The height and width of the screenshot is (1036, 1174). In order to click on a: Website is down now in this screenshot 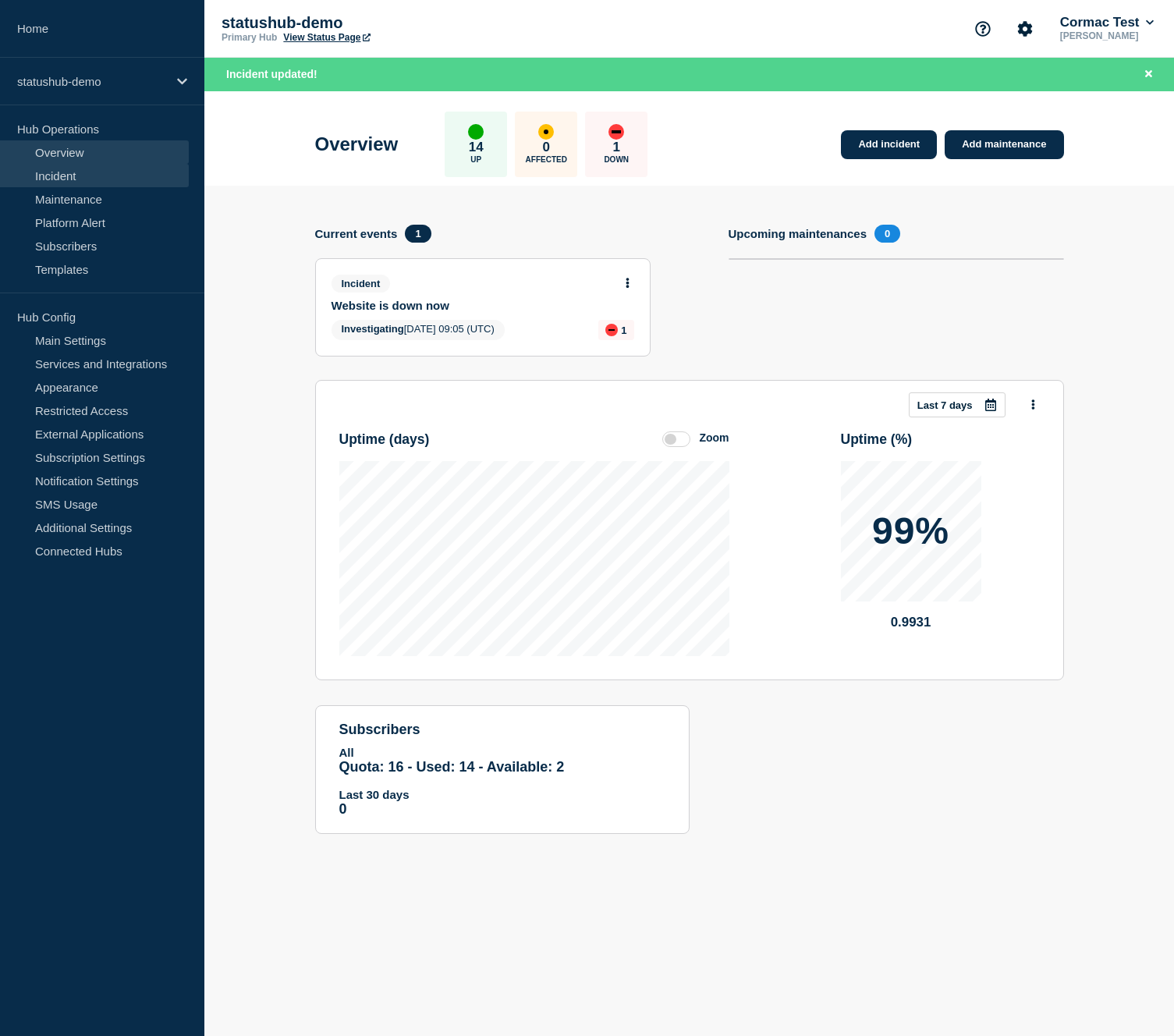, I will do `click(472, 305)`.